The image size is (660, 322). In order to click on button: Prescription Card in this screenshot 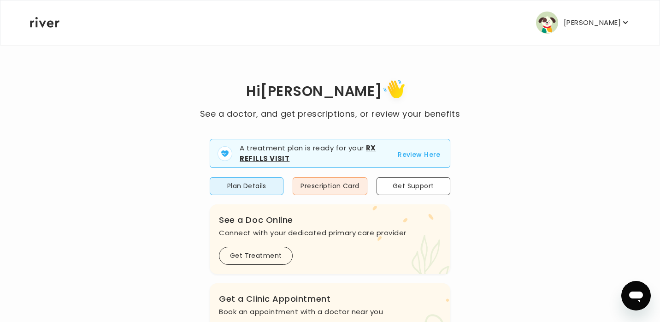, I will do `click(329, 186)`.